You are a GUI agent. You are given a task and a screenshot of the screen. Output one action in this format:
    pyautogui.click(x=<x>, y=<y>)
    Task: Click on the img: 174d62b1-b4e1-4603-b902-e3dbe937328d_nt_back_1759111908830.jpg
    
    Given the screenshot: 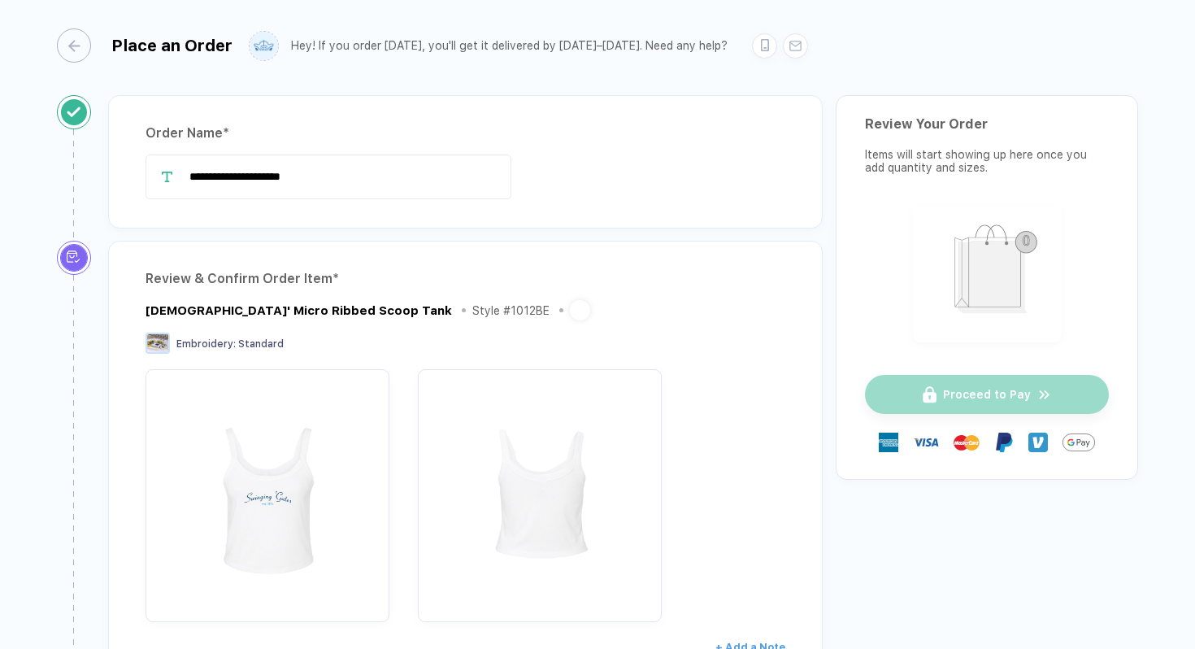 What is the action you would take?
    pyautogui.click(x=540, y=491)
    